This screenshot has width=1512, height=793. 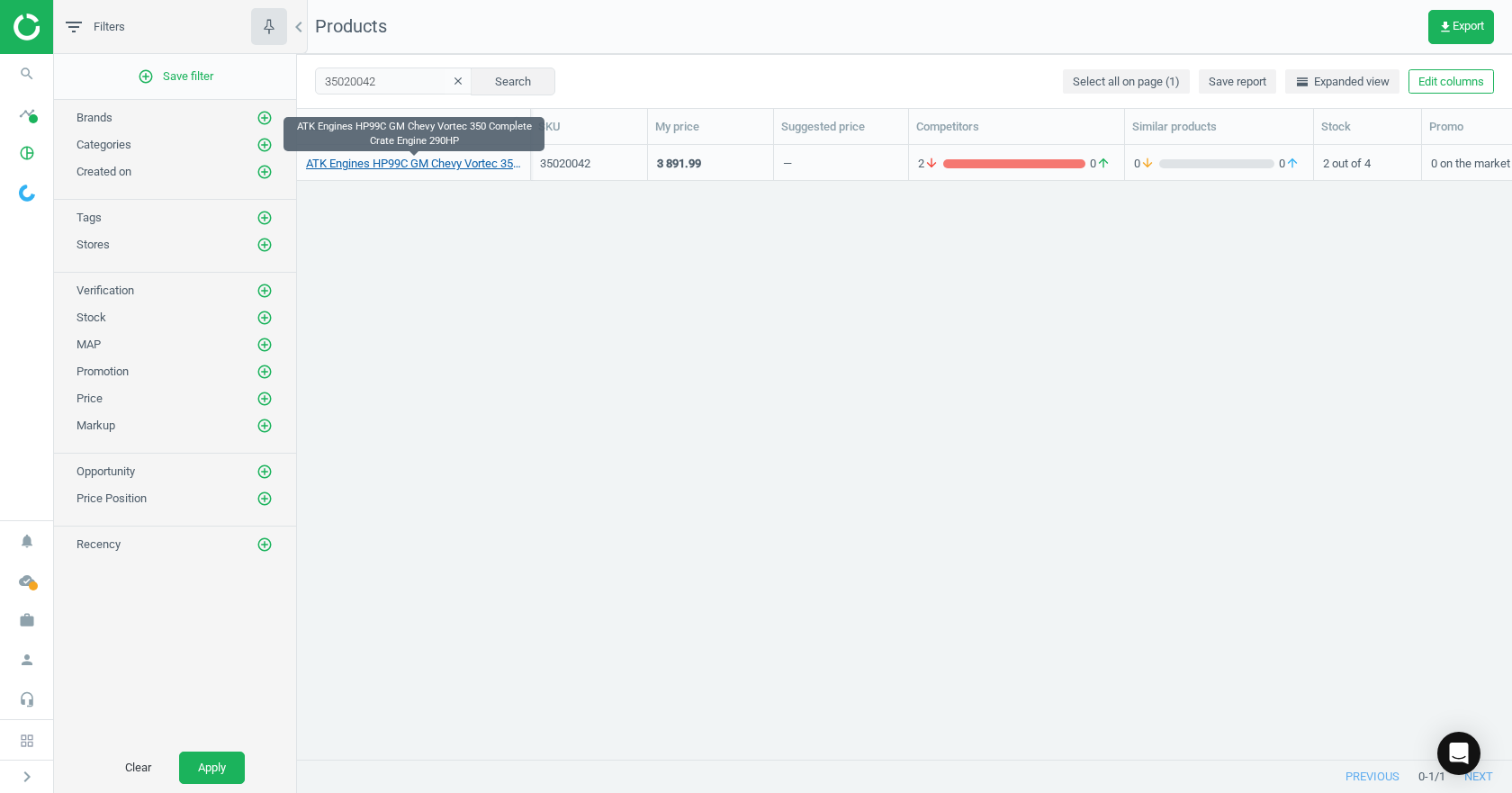 What do you see at coordinates (1440, 776) in the screenshot?
I see `span: / 1` at bounding box center [1440, 776].